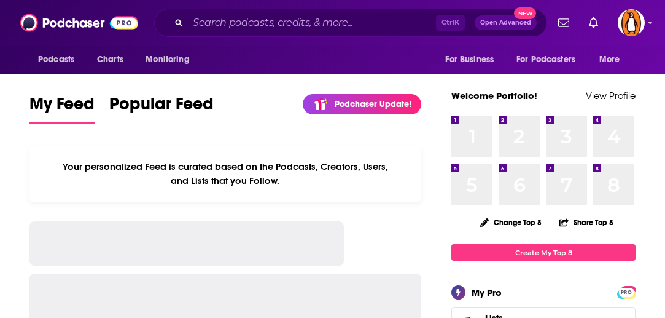  I want to click on span: More, so click(610, 60).